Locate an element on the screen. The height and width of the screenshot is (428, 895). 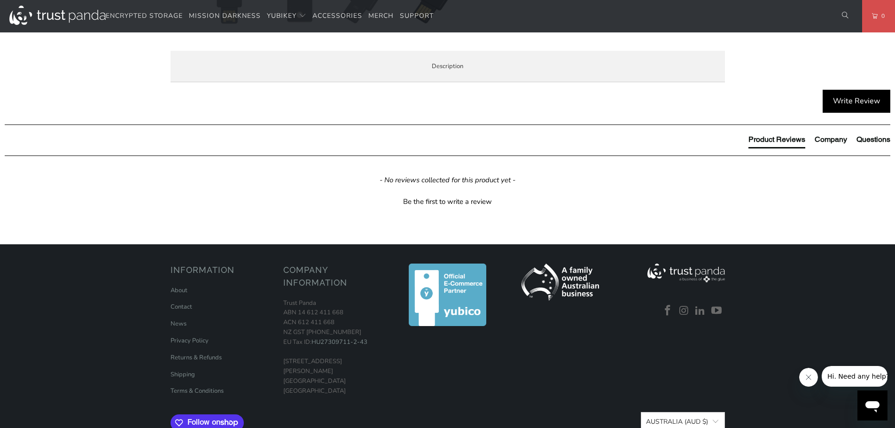
span: YubiKey is located at coordinates (281, 15).